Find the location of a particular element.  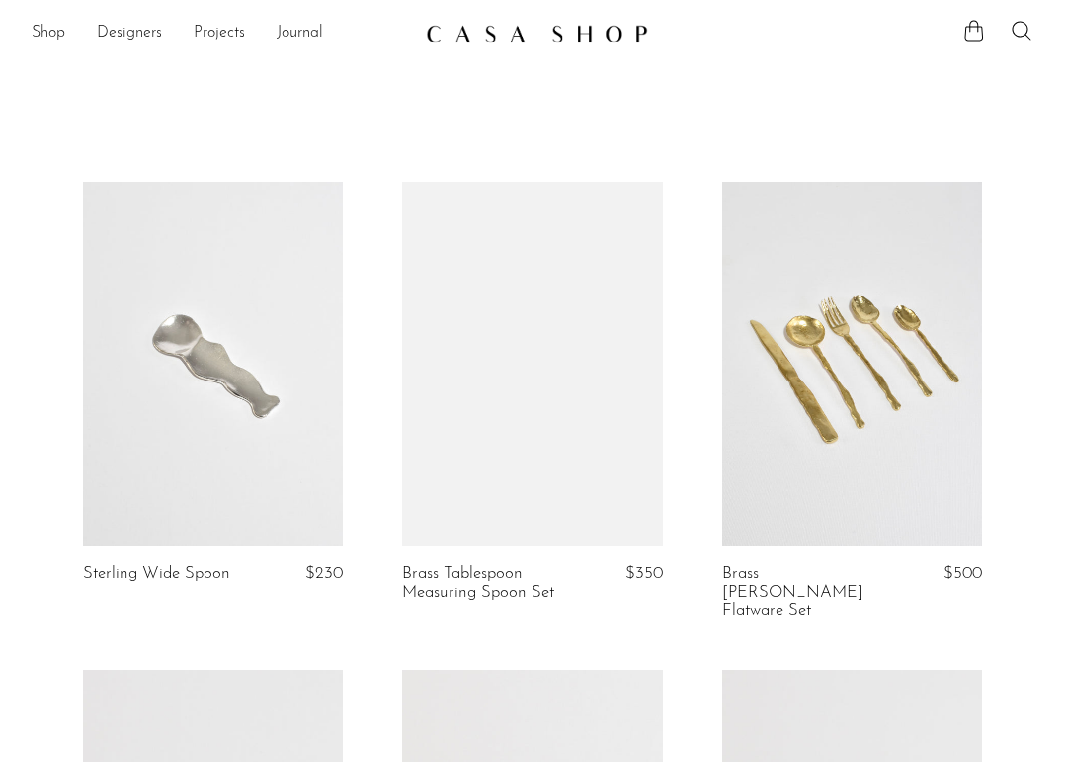

span: $230 is located at coordinates (324, 573).